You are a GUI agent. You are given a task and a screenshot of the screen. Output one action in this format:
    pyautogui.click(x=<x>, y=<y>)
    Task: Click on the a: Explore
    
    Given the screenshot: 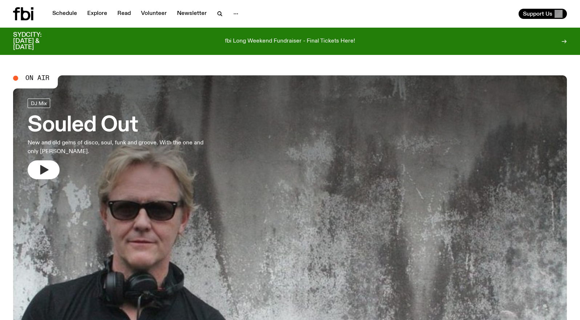 What is the action you would take?
    pyautogui.click(x=97, y=14)
    